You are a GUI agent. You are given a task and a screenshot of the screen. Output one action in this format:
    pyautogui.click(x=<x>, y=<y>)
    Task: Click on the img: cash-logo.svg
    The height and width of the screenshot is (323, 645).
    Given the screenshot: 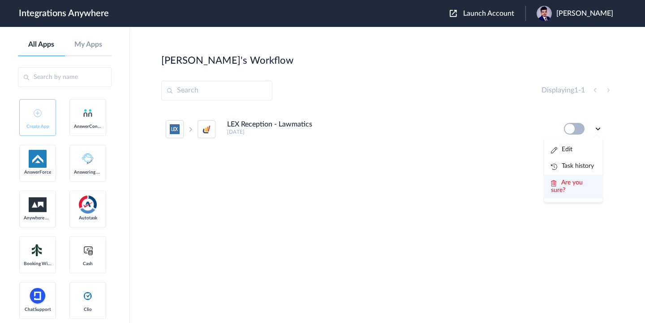 What is the action you would take?
    pyautogui.click(x=88, y=250)
    